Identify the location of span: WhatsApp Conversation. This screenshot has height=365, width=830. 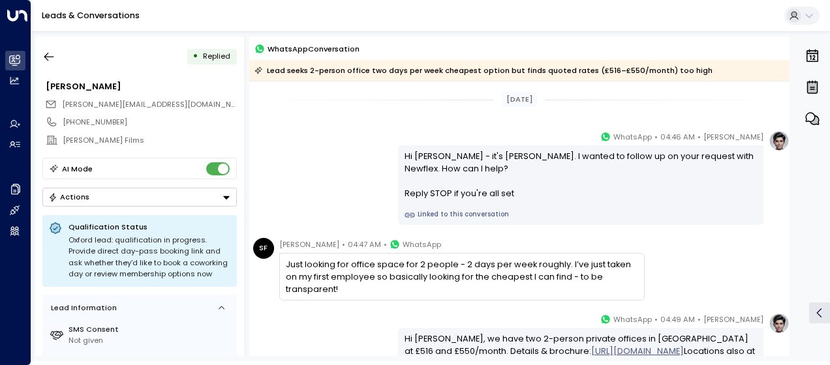
(313, 49).